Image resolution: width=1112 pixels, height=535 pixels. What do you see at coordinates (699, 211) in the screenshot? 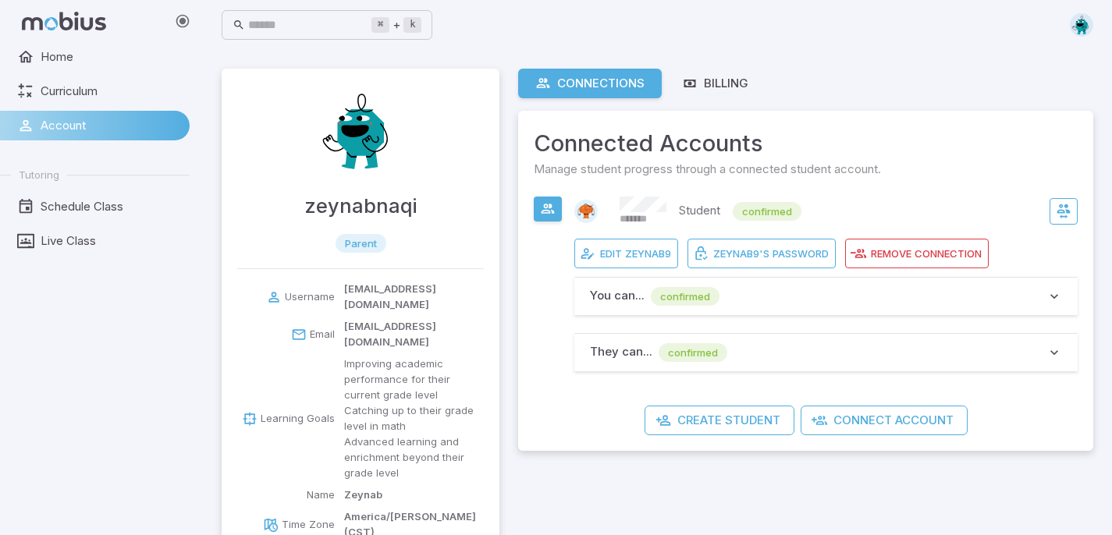
I see `p: Student` at bounding box center [699, 211].